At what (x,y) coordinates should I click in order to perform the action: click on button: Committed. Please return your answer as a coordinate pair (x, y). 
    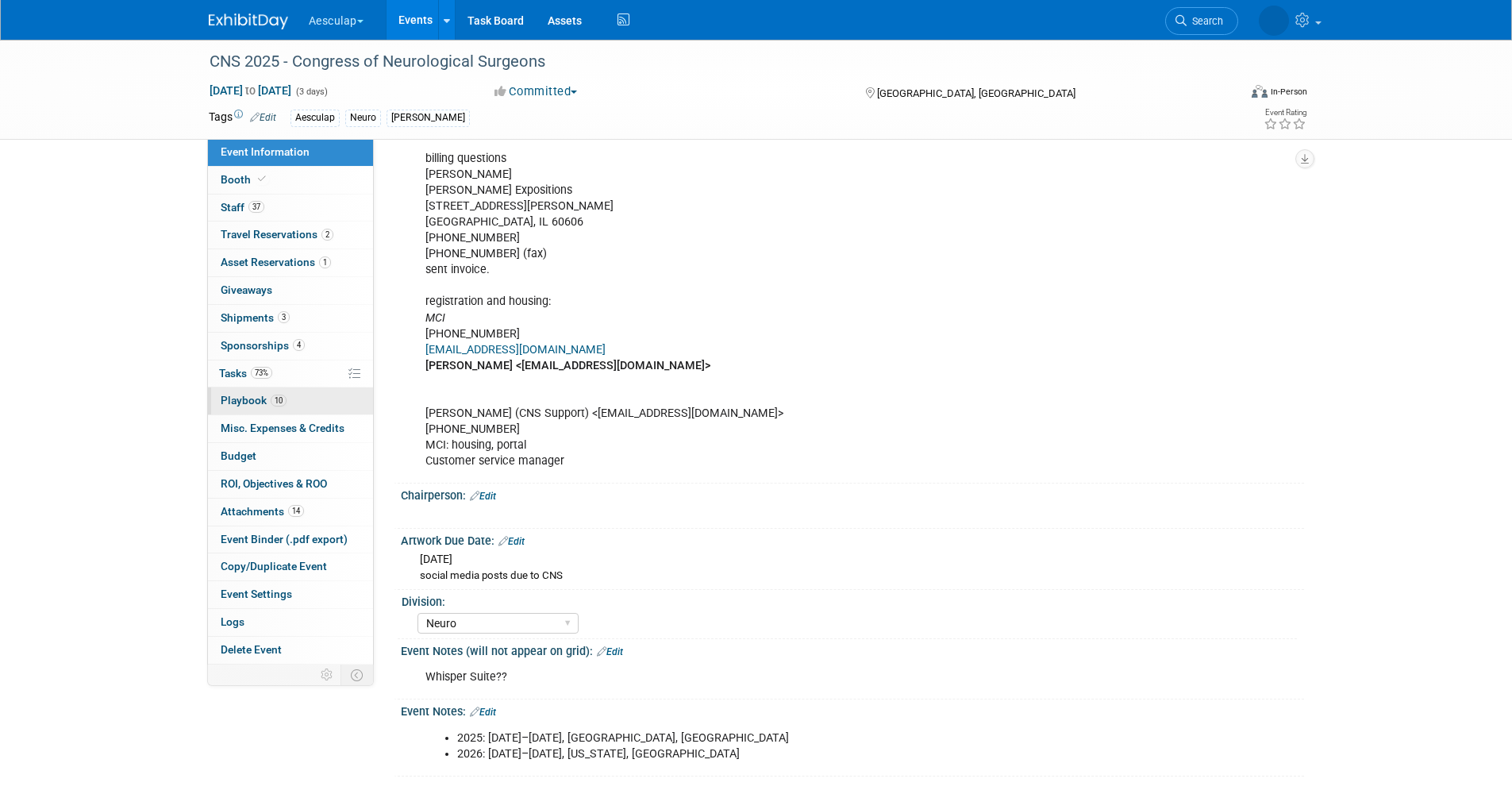
    Looking at the image, I should click on (536, 92).